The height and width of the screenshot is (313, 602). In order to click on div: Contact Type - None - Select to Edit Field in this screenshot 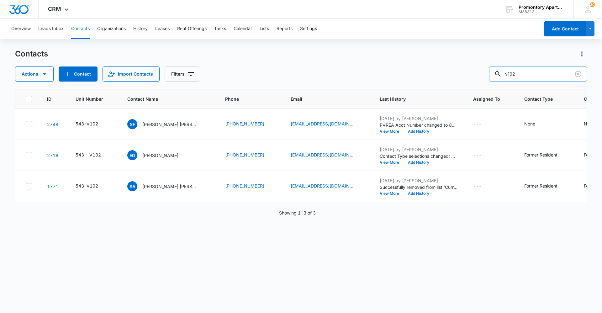, I will do `click(536, 124)`.